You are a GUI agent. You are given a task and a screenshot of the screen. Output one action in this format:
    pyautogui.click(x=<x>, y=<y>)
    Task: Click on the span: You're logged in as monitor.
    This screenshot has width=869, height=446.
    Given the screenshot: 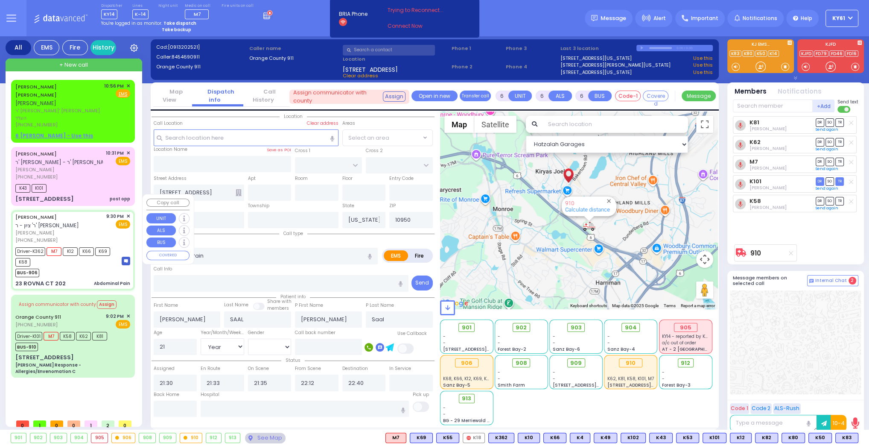 What is the action you would take?
    pyautogui.click(x=132, y=23)
    